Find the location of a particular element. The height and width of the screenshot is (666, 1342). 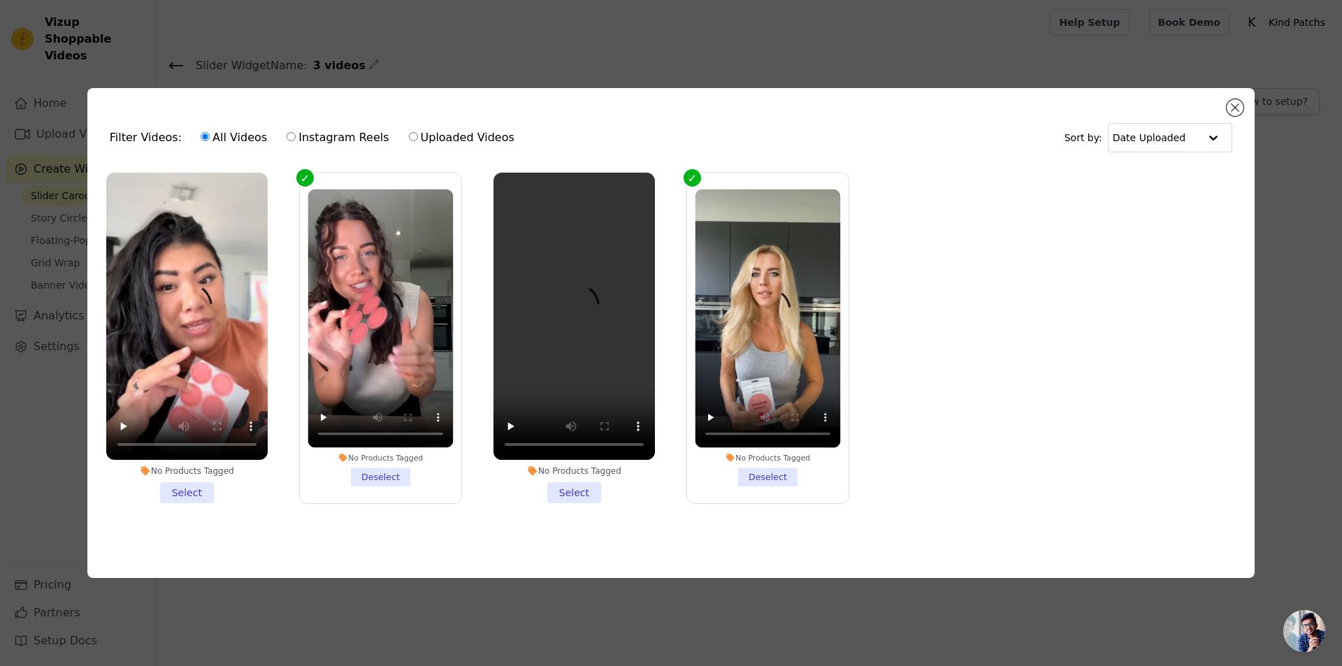

button: Close modal is located at coordinates (1235, 108).